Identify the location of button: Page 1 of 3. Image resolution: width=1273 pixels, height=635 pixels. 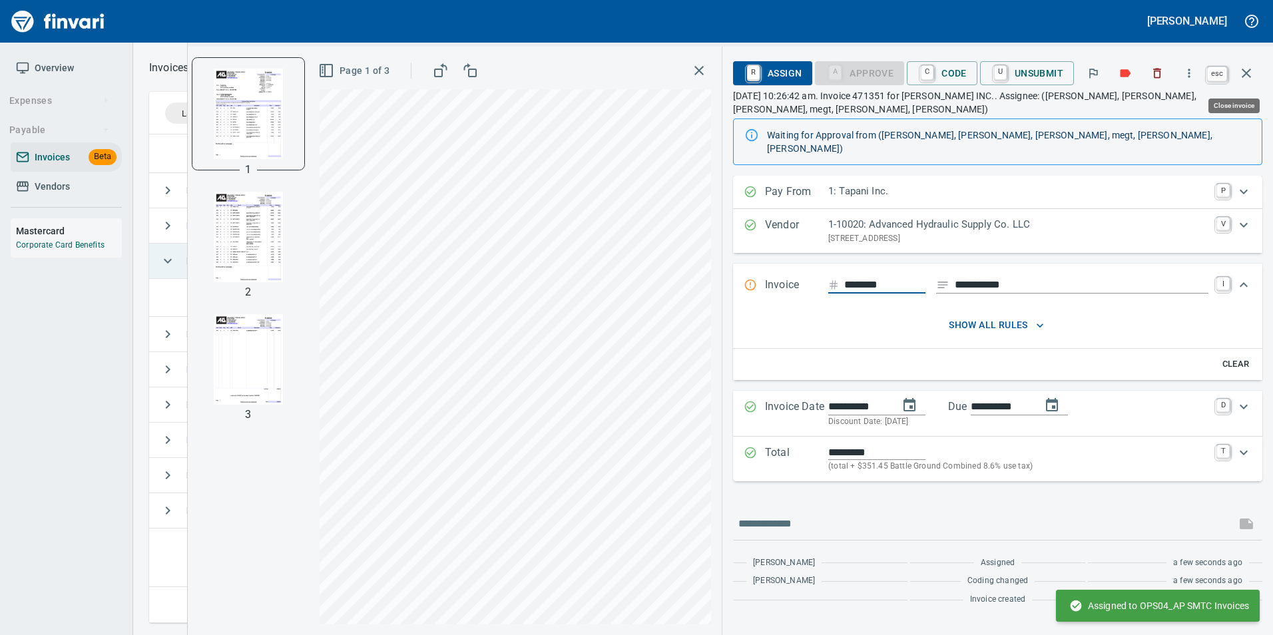
(355, 71).